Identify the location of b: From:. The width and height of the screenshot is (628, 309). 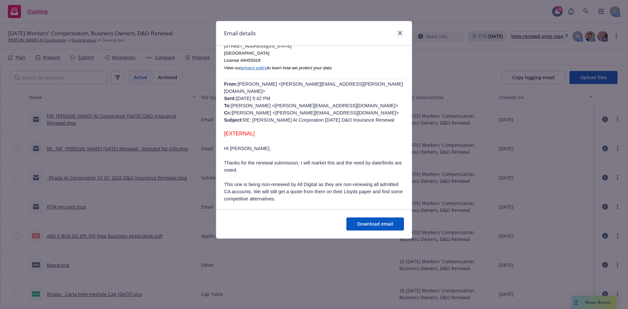
(231, 84).